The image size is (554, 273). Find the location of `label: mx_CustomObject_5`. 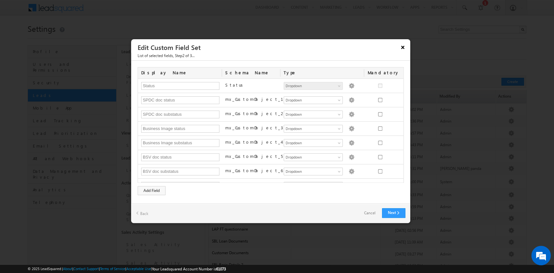

label: mx_CustomObject_5 is located at coordinates (254, 157).